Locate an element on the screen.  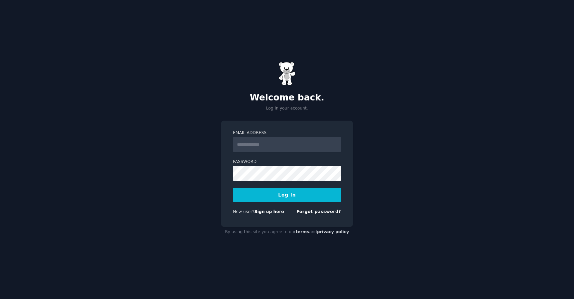
img: Gummy Bear is located at coordinates (287, 74).